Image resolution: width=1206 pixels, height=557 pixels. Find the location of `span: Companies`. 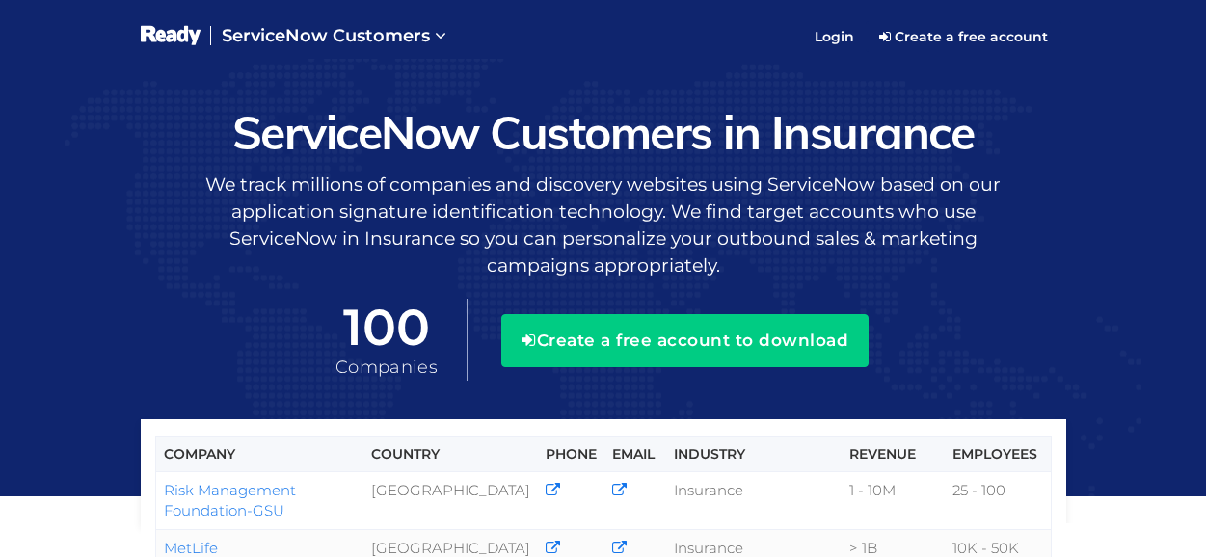

span: Companies is located at coordinates (387, 367).